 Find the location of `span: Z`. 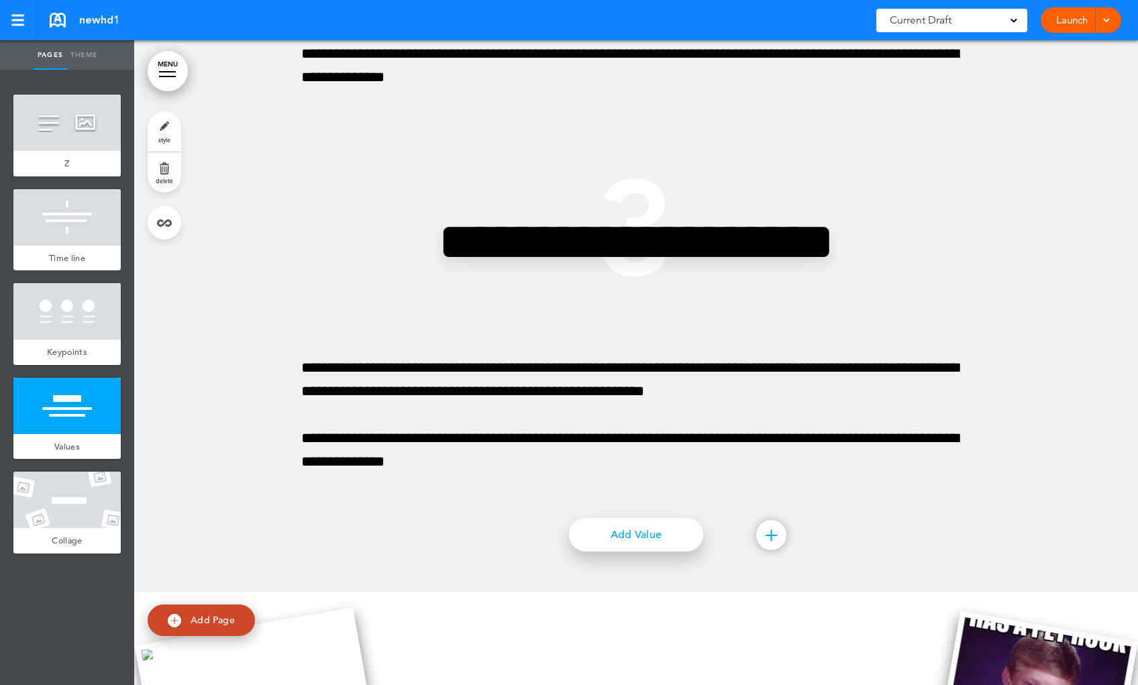

span: Z is located at coordinates (66, 163).